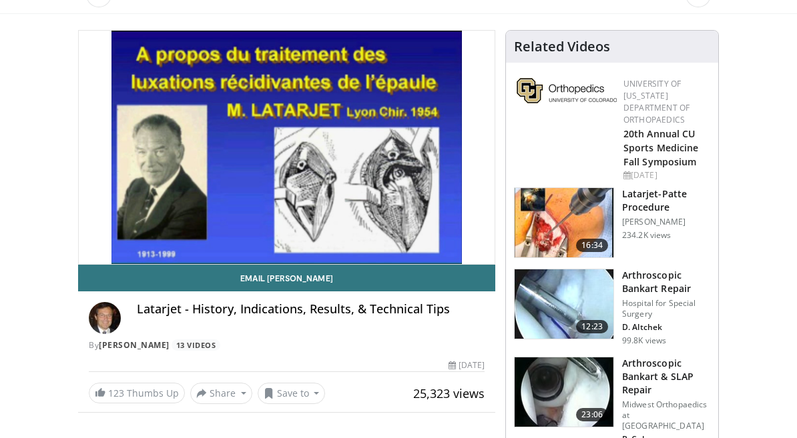 This screenshot has width=797, height=438. Describe the element at coordinates (592, 246) in the screenshot. I see `span: 16:34` at that location.